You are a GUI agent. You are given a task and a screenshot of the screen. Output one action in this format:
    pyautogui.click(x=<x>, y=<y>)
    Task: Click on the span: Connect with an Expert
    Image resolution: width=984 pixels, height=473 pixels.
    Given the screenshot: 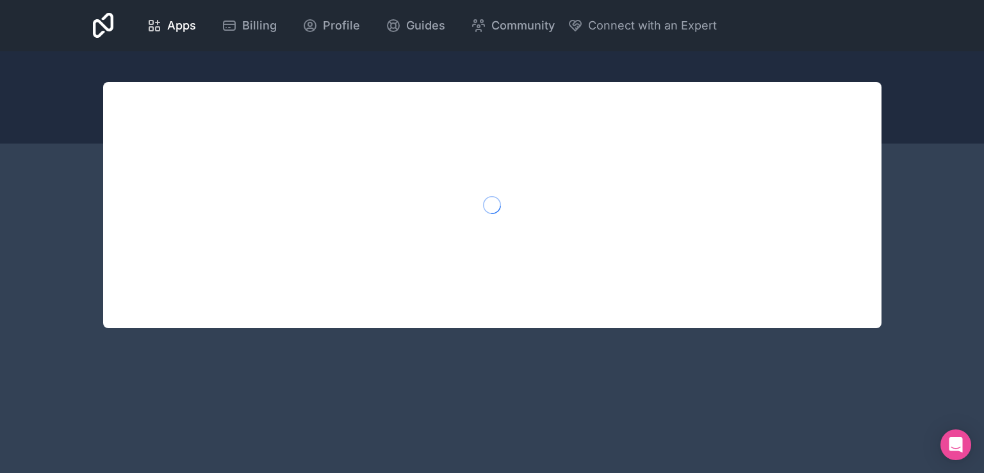 What is the action you would take?
    pyautogui.click(x=652, y=26)
    